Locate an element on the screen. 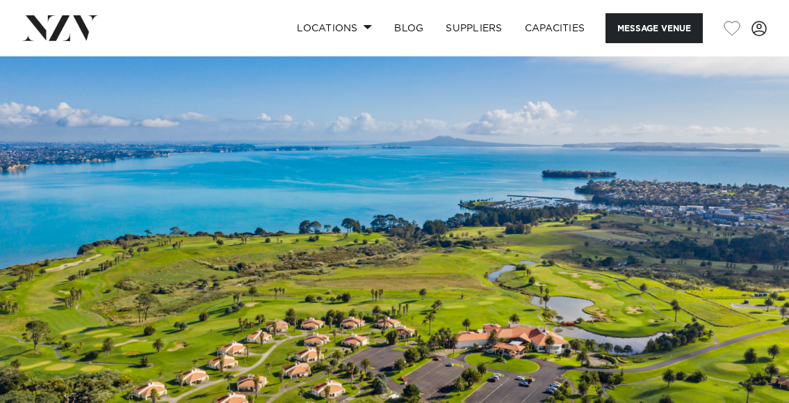 Image resolution: width=789 pixels, height=403 pixels. a: BLOG is located at coordinates (409, 28).